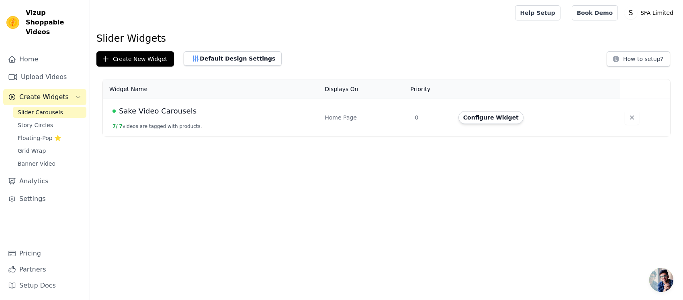  Describe the element at coordinates (211, 89) in the screenshot. I see `th: Widget Name` at that location.